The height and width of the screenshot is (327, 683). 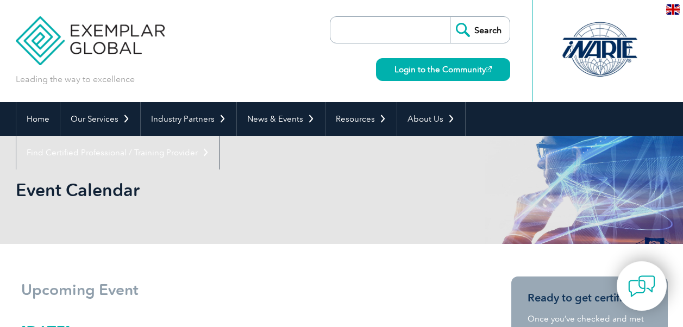 I want to click on a: Home, so click(x=38, y=119).